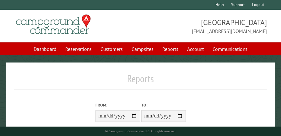  Describe the element at coordinates (141, 131) in the screenshot. I see `small: © Campground Commander LLC. All rights reserved.` at that location.